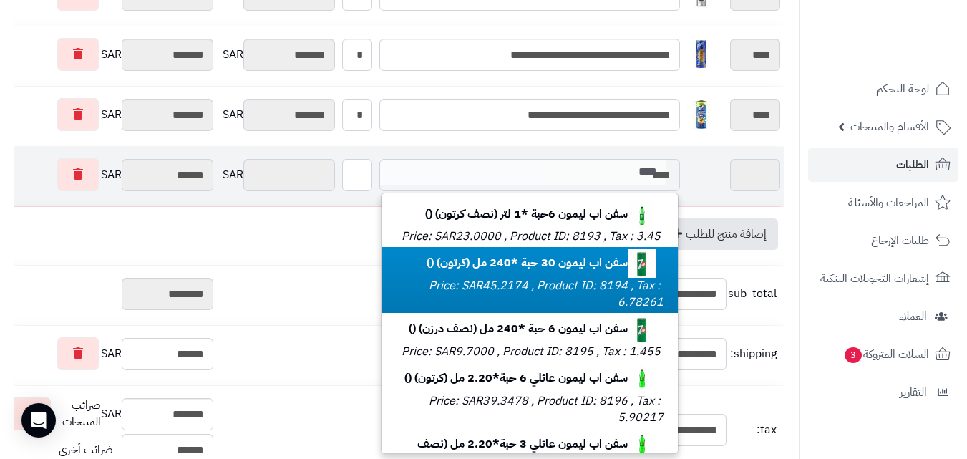 This screenshot has height=459, width=967. I want to click on img: 1747541306-e6e5e2d5-9b67-463e-b81b-59a02ee4-40x40.jpg, so click(642, 379).